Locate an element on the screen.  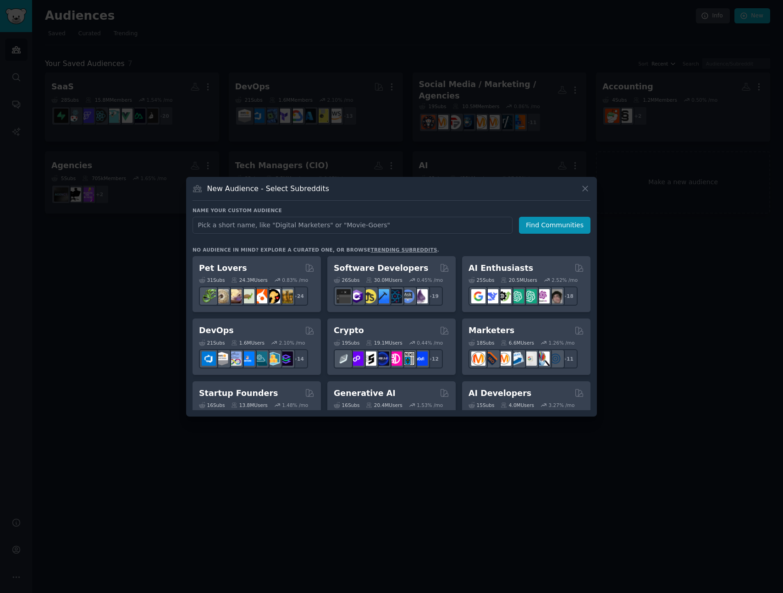
div: 0.45 % /mo is located at coordinates (430, 280).